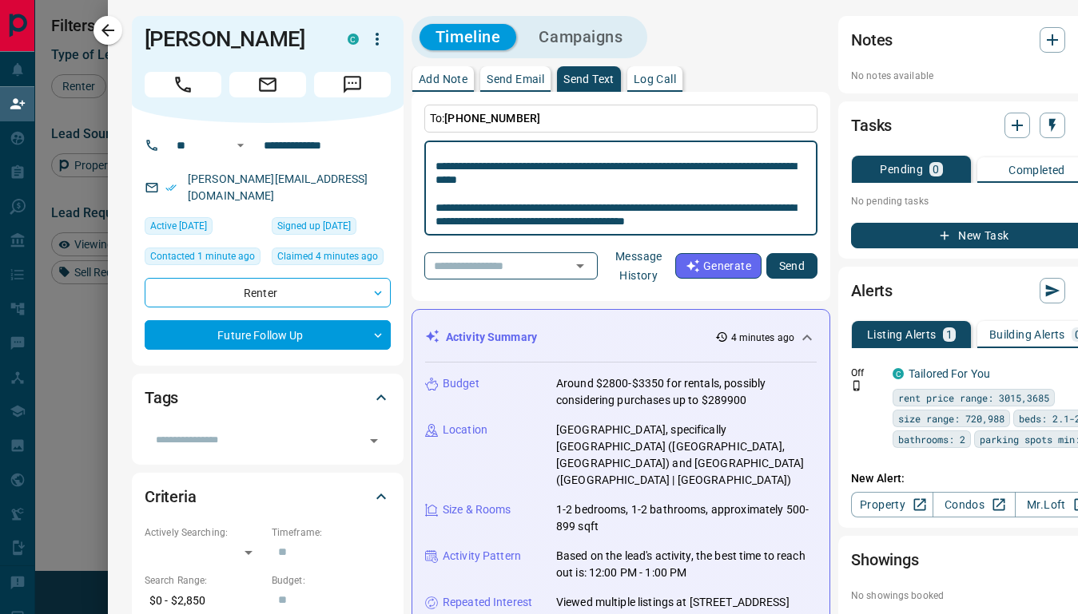 This screenshot has width=1078, height=614. Describe the element at coordinates (491, 337) in the screenshot. I see `p: Activity Summary` at that location.